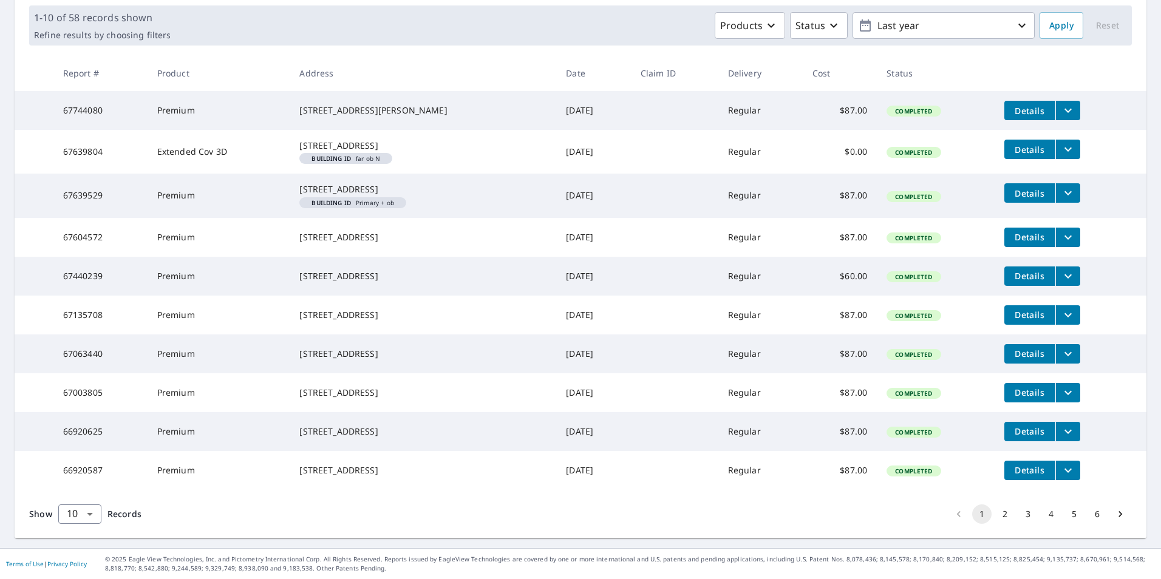  I want to click on button: Go to page 5, so click(1074, 514).